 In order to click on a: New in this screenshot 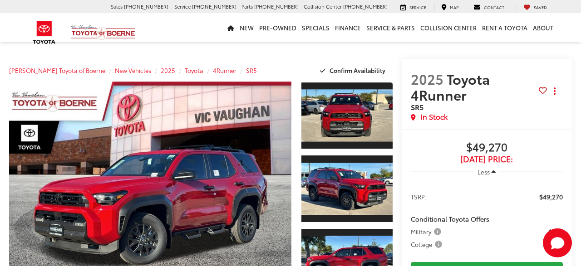, I will do `click(246, 28)`.